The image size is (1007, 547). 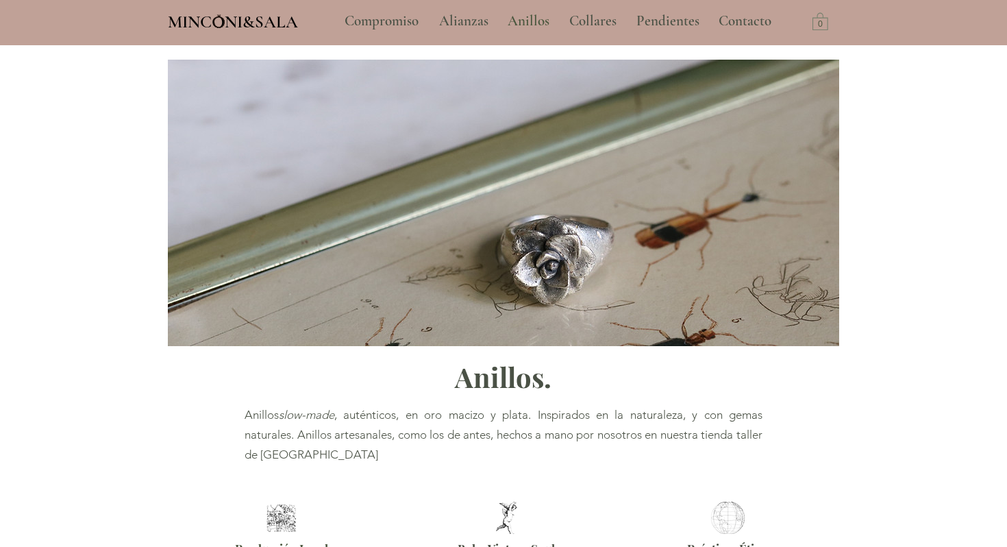 What do you see at coordinates (745, 21) in the screenshot?
I see `p: Contacto` at bounding box center [745, 21].